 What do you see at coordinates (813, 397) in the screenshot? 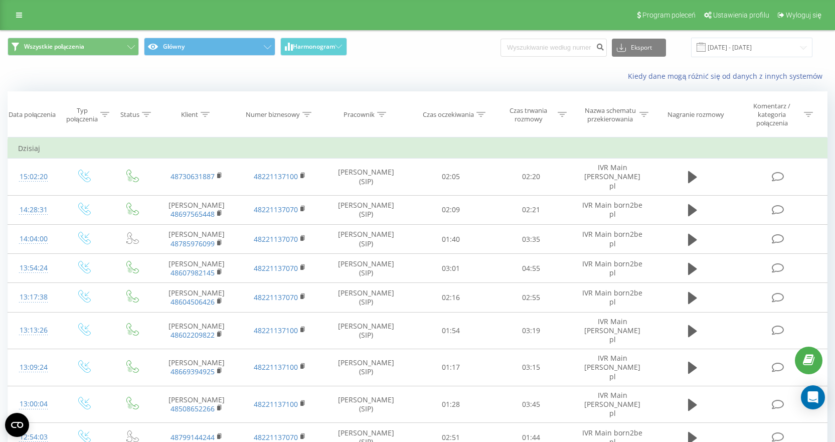
I see `div: Open Intercom Messenger` at bounding box center [813, 397].